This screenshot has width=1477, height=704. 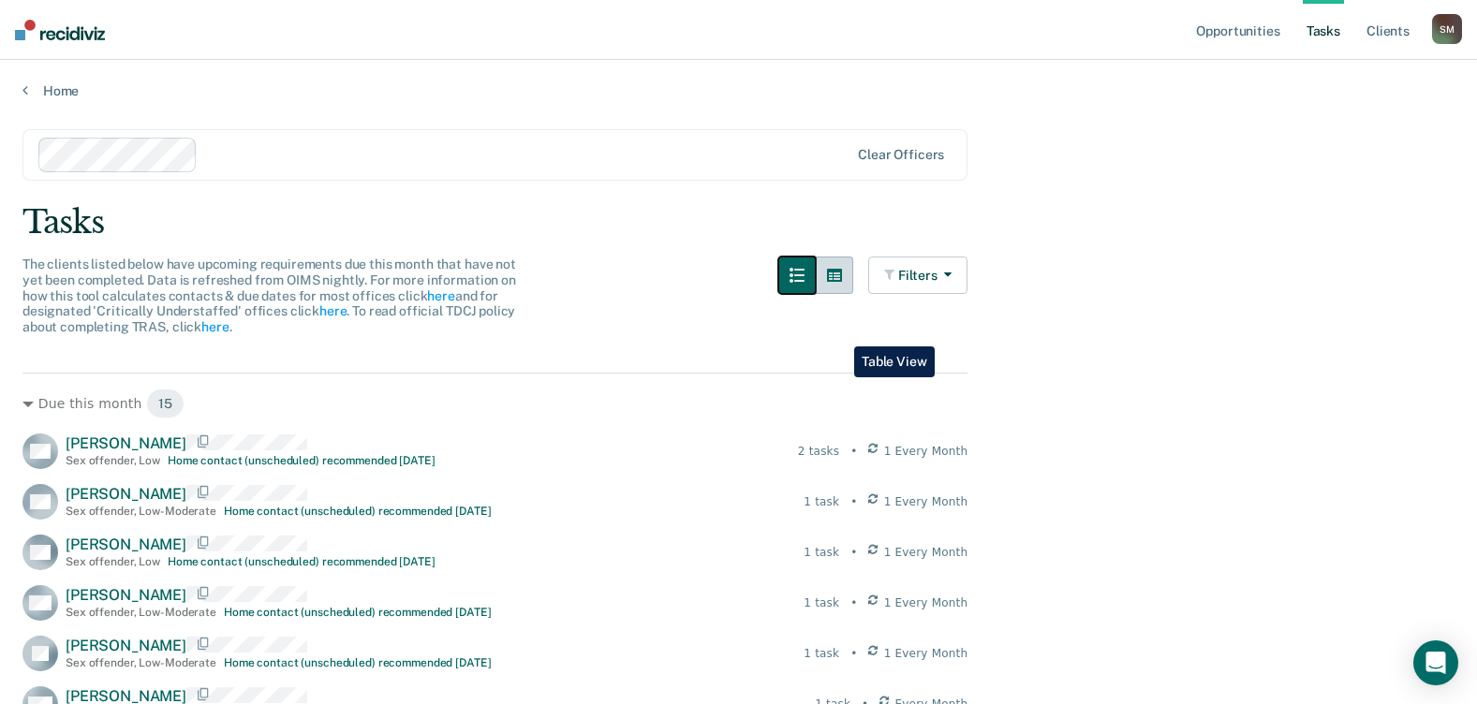 I want to click on div: Clear officers, so click(x=901, y=155).